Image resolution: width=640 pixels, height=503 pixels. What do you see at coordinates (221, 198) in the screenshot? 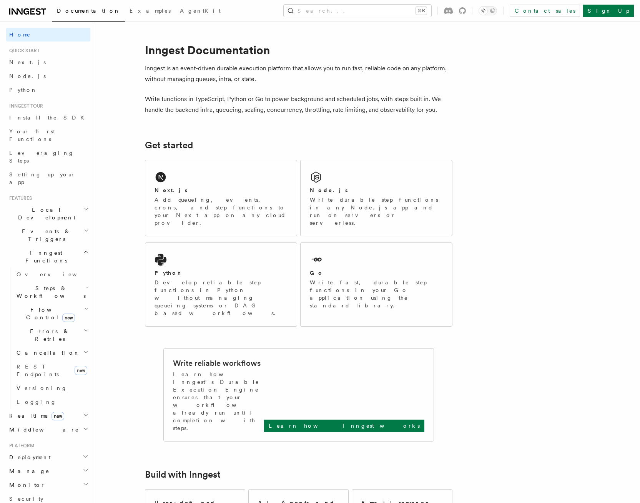
I see `a: Next.jsAdd queueing, events, crons, and step functions to your Next app on any cloud provider.` at bounding box center [221, 198].